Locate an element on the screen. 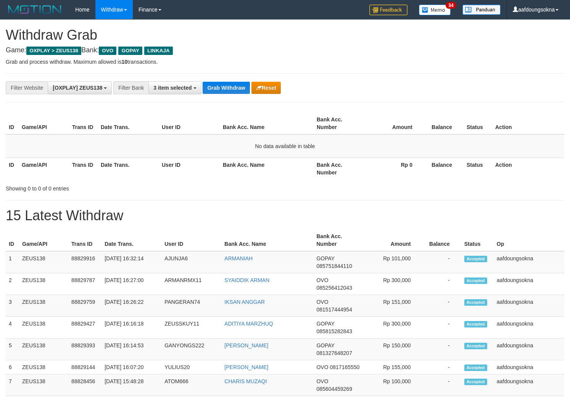 This screenshot has width=570, height=400. span: Copy 085815282843 to clipboard is located at coordinates (334, 331).